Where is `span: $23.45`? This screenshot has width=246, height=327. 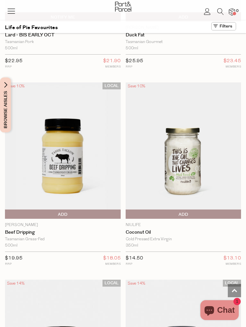 span: $23.45 is located at coordinates (232, 61).